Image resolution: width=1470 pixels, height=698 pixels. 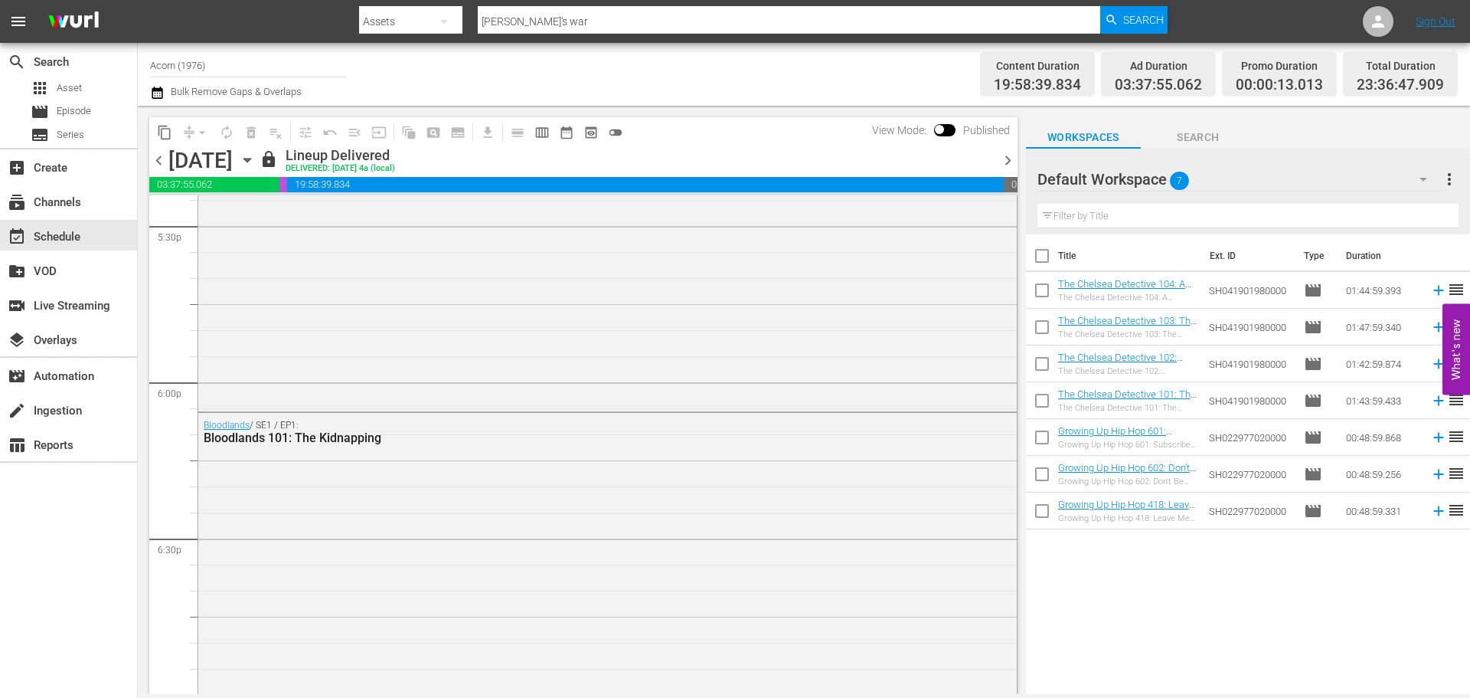 What do you see at coordinates (1127, 423) in the screenshot?
I see `a: The Chelsea Detective 101: The Wages of Sin (The Chelsea Detective 101: The Wages of Sin (amc_net...` at bounding box center [1127, 423].